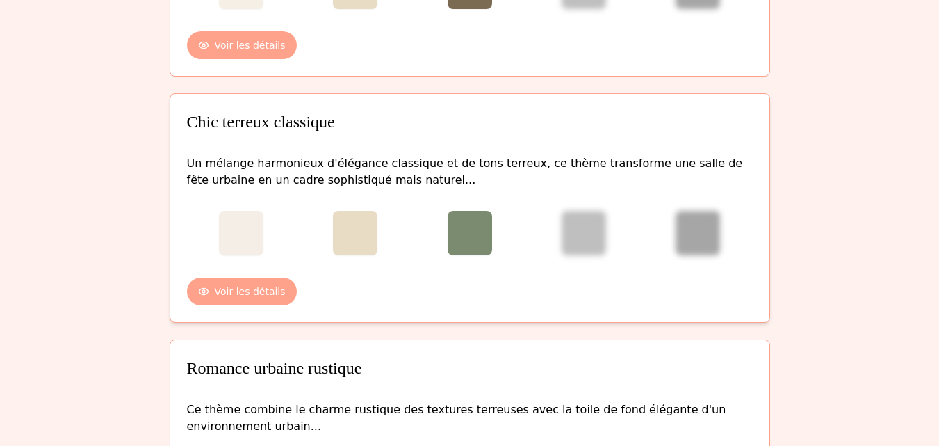 The image size is (939, 446). I want to click on font: Chic terreux classique, so click(261, 122).